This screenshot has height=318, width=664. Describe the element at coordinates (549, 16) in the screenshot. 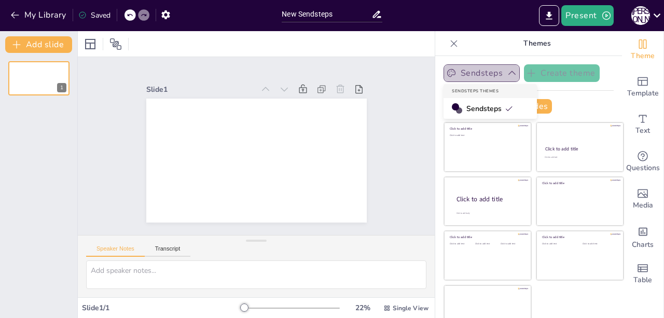

I see `button: Export to PowerPoint` at that location.